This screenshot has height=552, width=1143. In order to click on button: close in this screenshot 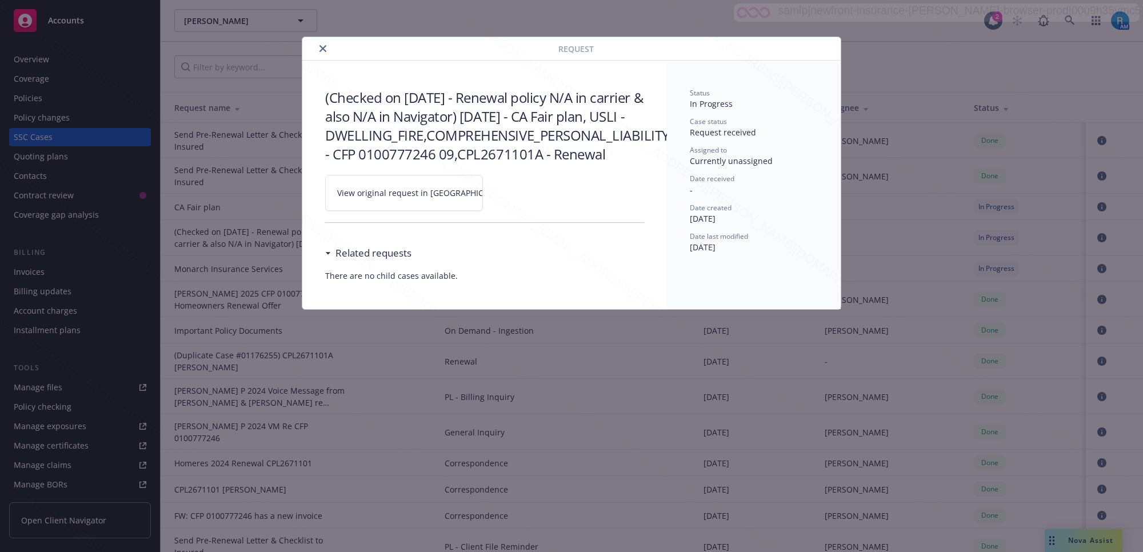, I will do `click(323, 49)`.